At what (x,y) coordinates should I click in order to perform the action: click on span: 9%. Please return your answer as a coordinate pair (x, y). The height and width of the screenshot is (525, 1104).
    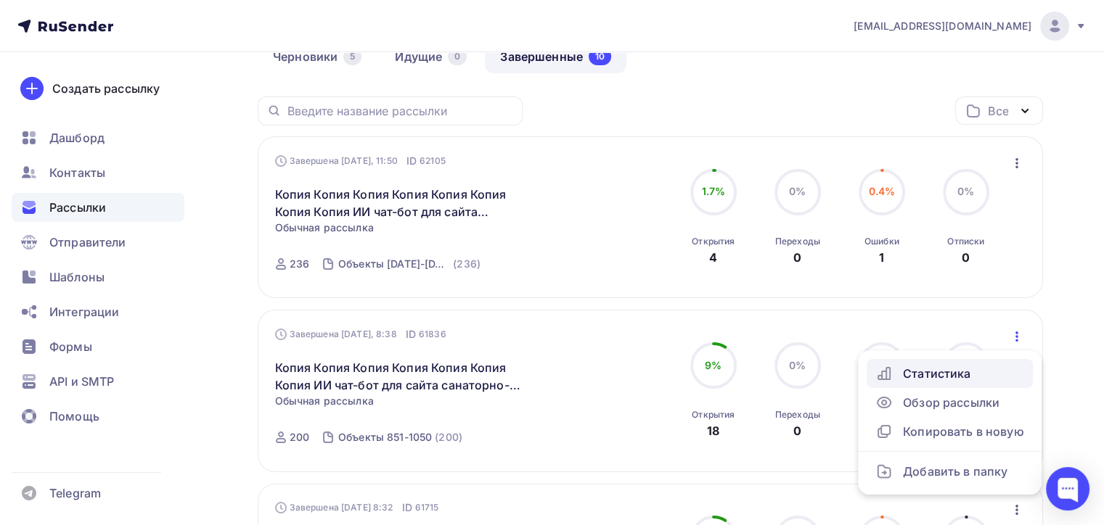
    Looking at the image, I should click on (713, 365).